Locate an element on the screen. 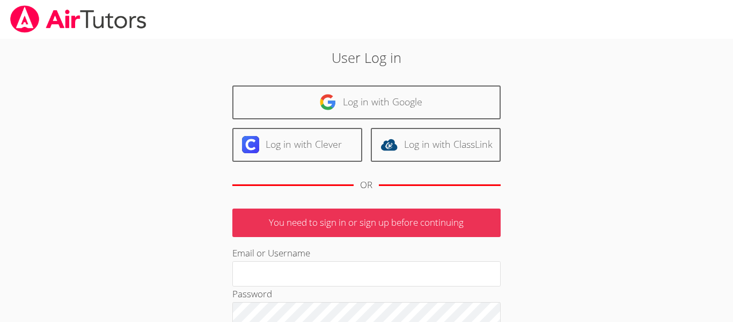 This screenshot has width=733, height=322. img: clever-logo-6eab21bc6e7a338710f1a6ff85c0baf02591cd810cc4098c63d3a4b26e2feb20.svg is located at coordinates (251, 144).